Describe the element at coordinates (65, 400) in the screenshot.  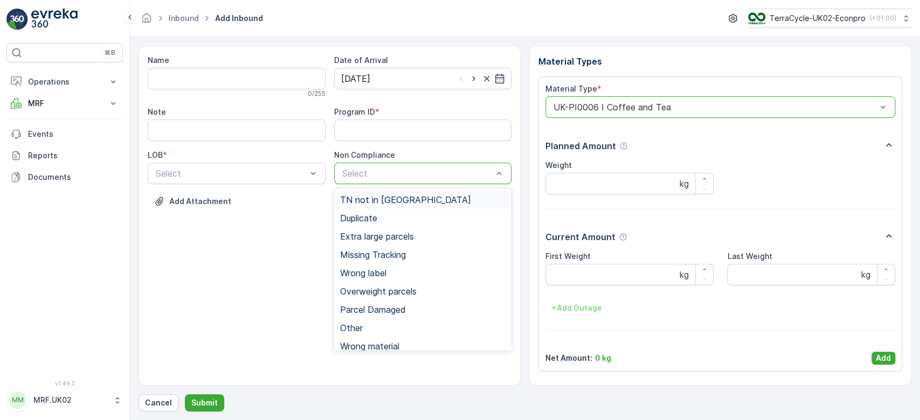
I see `button: MMMRF.UK02` at that location.